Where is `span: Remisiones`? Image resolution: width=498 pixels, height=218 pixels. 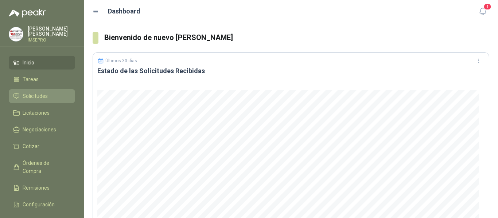
span: Remisiones is located at coordinates (36, 188).